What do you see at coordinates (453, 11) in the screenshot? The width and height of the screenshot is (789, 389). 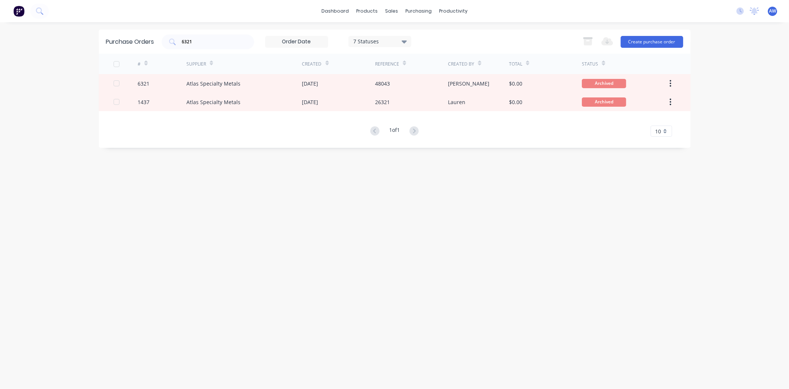 I see `div: productivity` at bounding box center [453, 11].